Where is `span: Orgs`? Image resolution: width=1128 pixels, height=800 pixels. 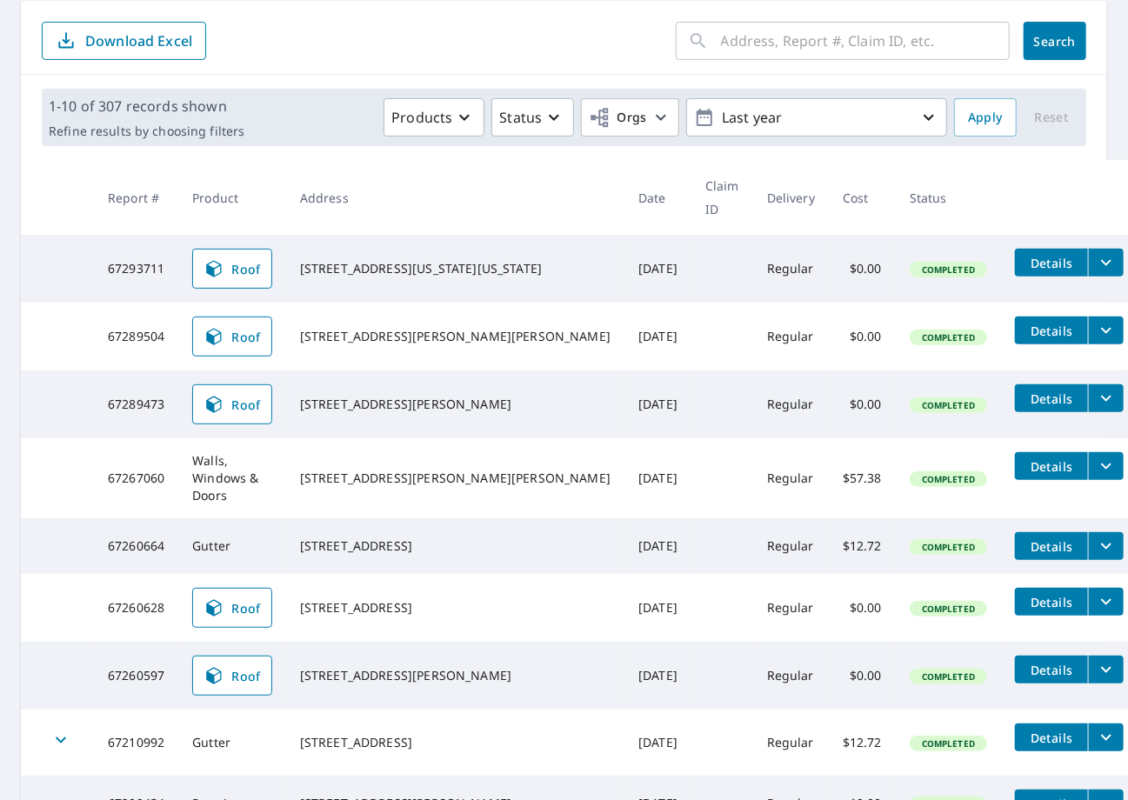 span: Orgs is located at coordinates (618, 117).